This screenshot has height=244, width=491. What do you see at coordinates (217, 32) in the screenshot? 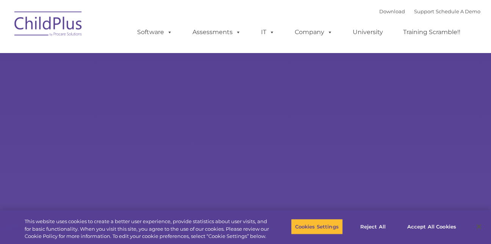
I see `a: Assessments` at bounding box center [217, 32].